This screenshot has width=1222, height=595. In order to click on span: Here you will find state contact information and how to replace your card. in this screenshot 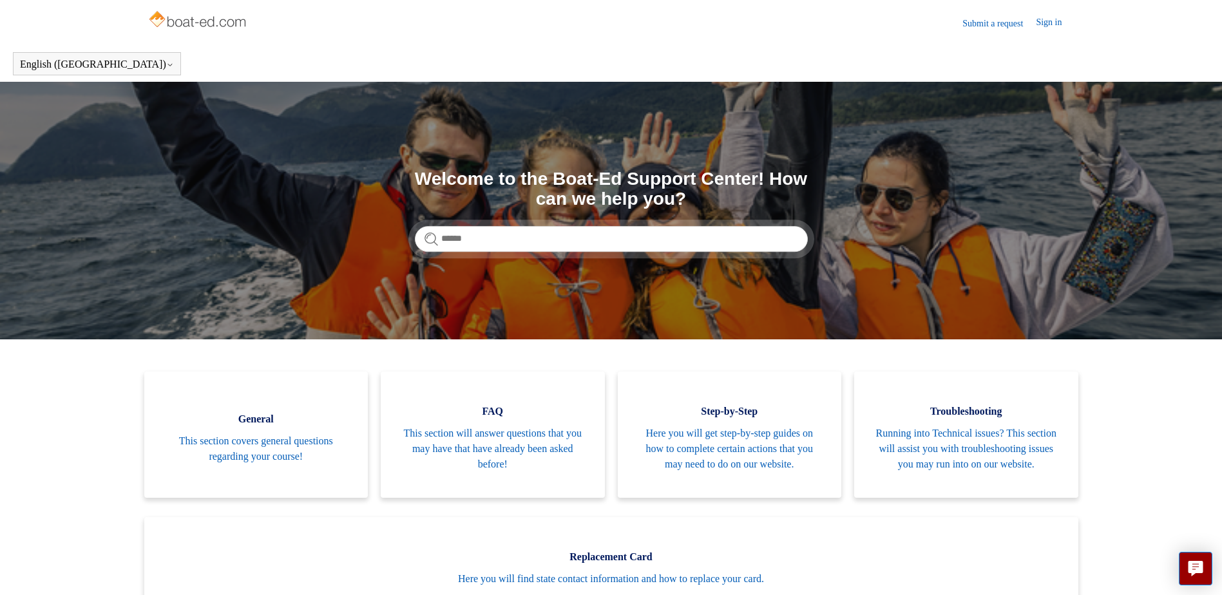, I will do `click(611, 579)`.